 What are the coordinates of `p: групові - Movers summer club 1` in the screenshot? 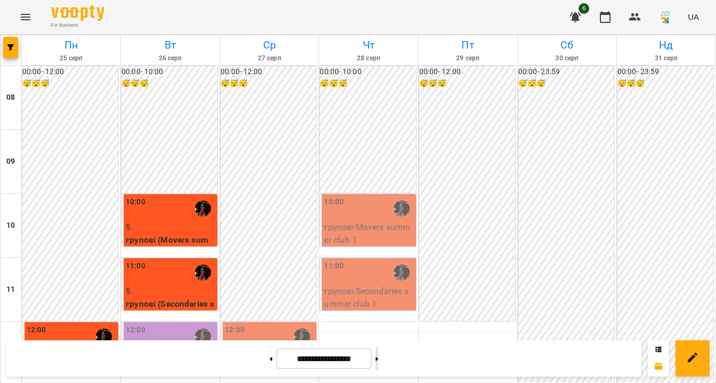 It's located at (369, 233).